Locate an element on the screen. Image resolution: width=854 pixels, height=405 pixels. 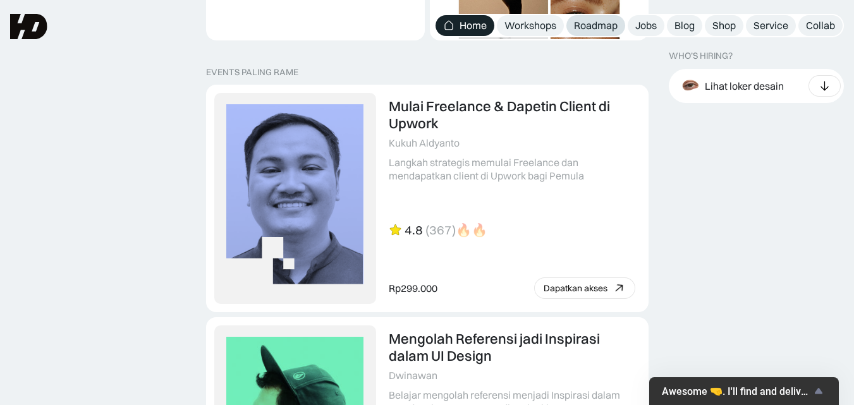
div: Roadmap is located at coordinates (595, 25).